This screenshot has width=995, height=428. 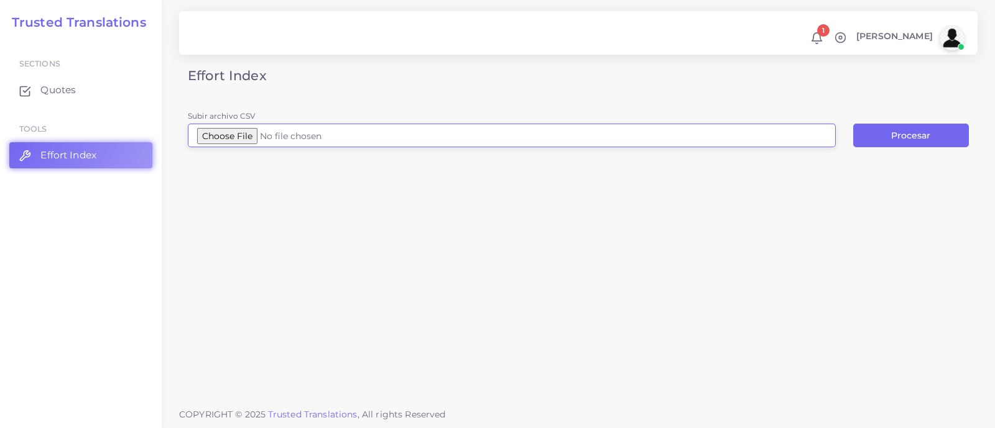 What do you see at coordinates (75, 22) in the screenshot?
I see `h2: Trusted Translations` at bounding box center [75, 22].